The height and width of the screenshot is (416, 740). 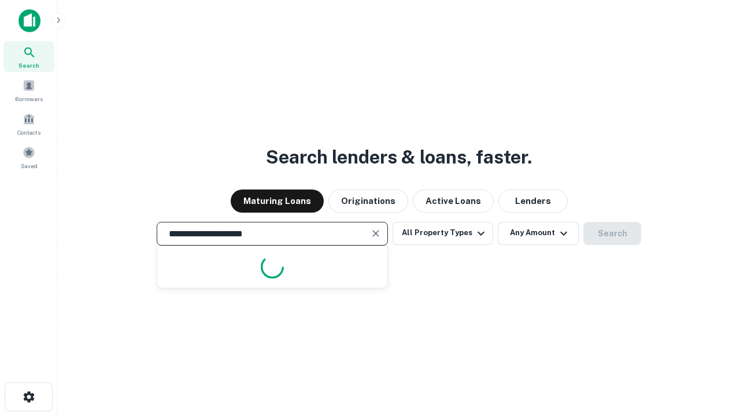 I want to click on div: Search, so click(x=29, y=57).